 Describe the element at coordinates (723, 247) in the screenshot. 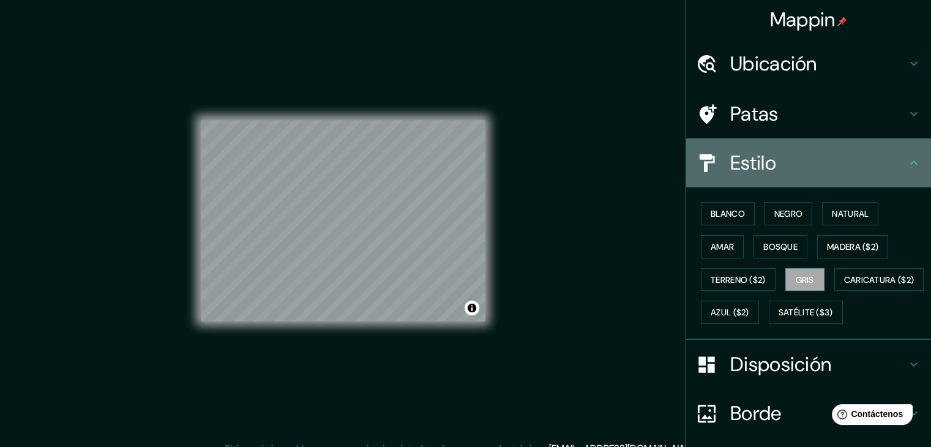

I see `font: Amar` at that location.